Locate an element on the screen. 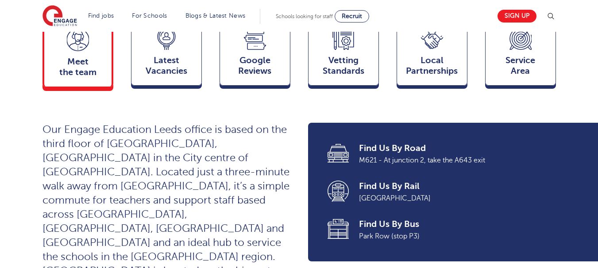 The width and height of the screenshot is (598, 268). span: Local Partnerships is located at coordinates (432, 66).